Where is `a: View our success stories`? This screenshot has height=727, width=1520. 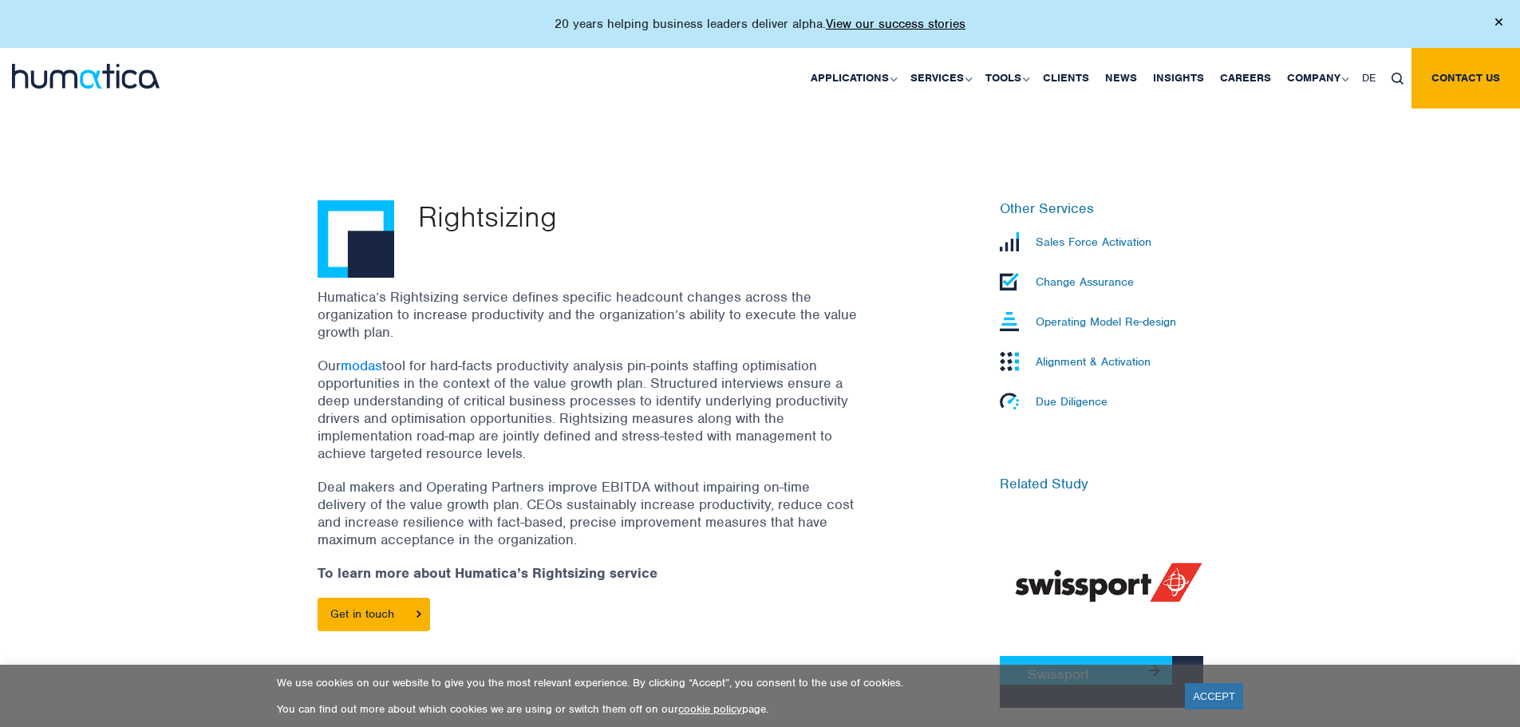
a: View our success stories is located at coordinates (895, 24).